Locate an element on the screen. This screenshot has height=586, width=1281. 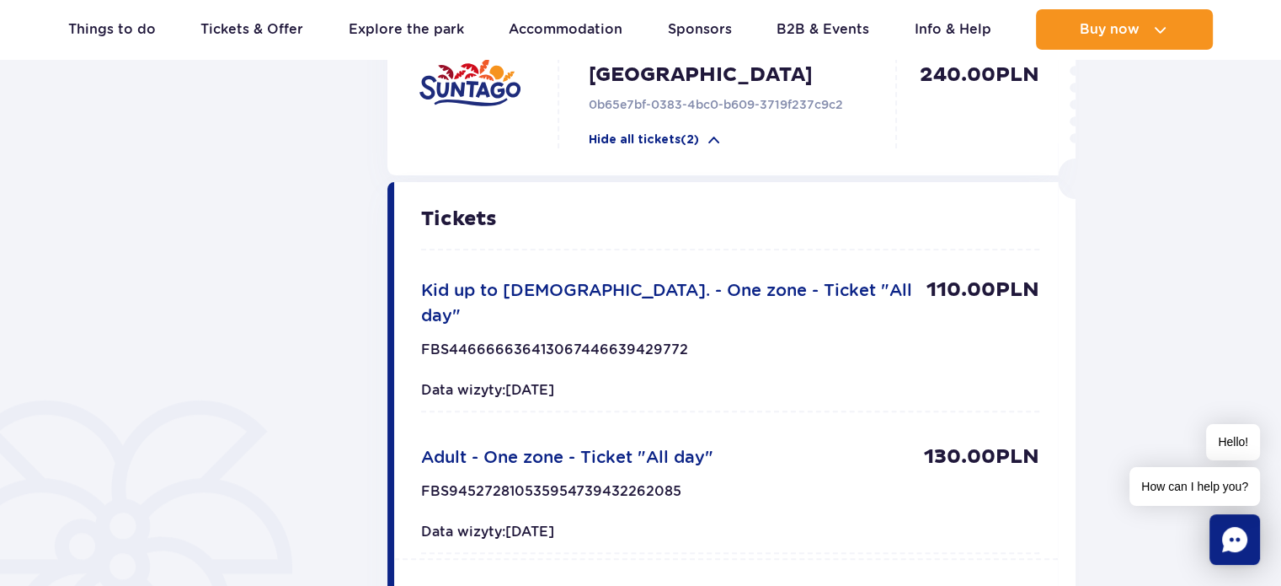
button: Hide all tickets(2) is located at coordinates (655, 140).